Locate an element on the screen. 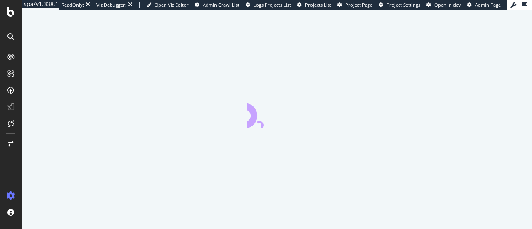  span: Logs Projects List is located at coordinates (272, 5).